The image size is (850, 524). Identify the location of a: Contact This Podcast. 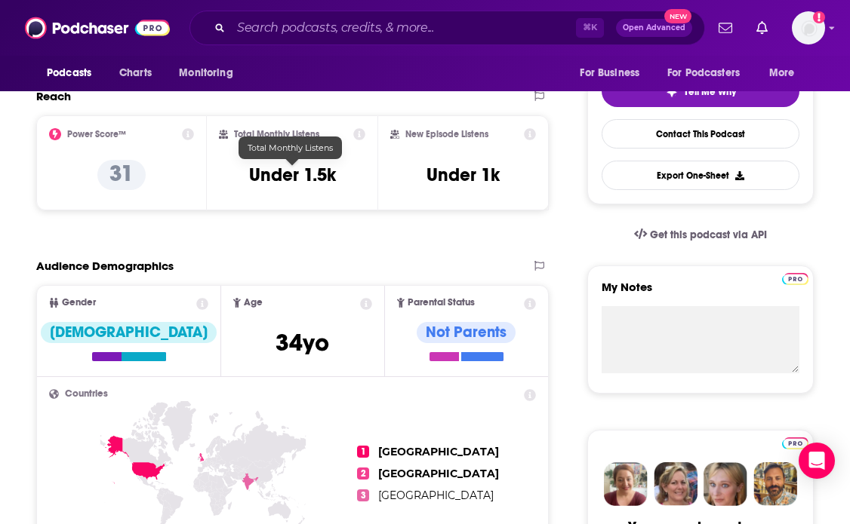
(700, 134).